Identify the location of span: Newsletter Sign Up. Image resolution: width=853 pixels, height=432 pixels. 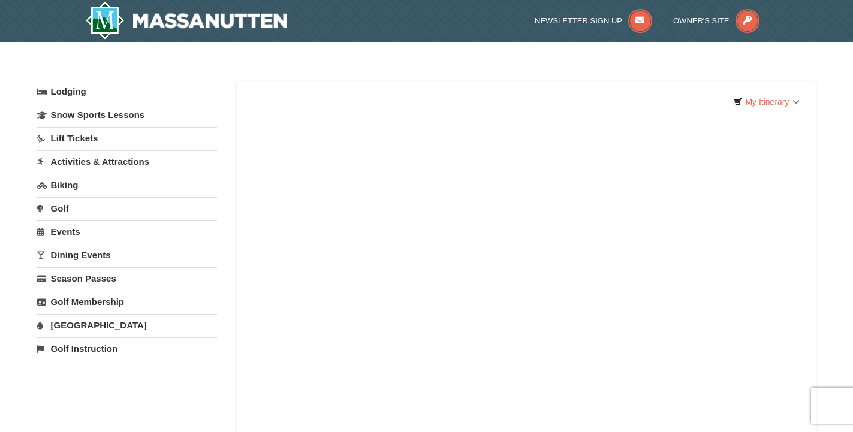
(578, 20).